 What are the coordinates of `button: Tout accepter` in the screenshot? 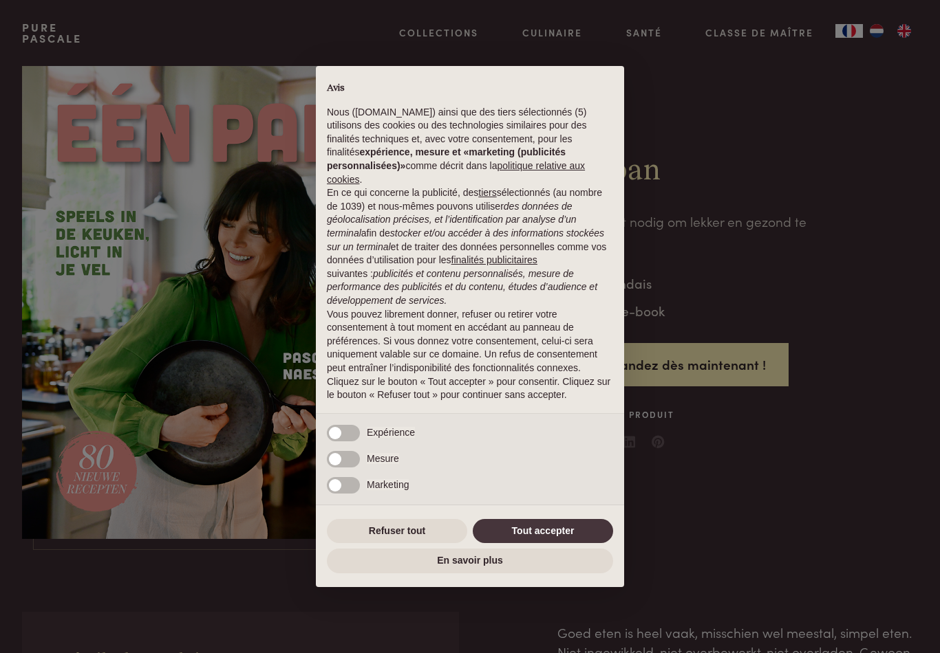 It's located at (543, 532).